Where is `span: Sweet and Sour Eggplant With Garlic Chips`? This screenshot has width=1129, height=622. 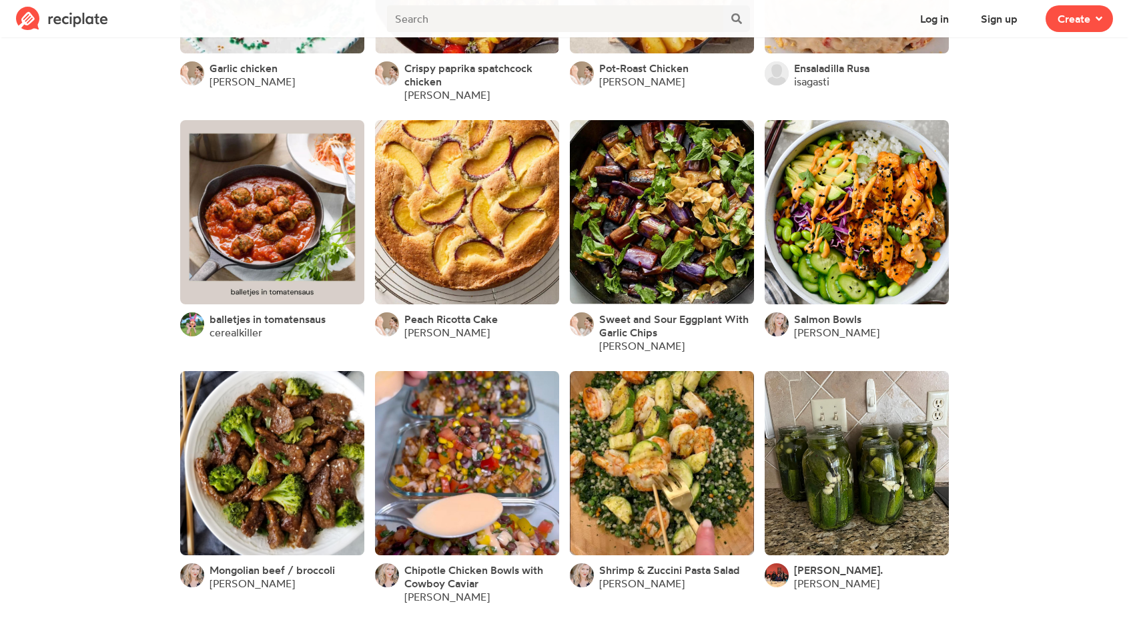
span: Sweet and Sour Eggplant With Garlic Chips is located at coordinates (674, 326).